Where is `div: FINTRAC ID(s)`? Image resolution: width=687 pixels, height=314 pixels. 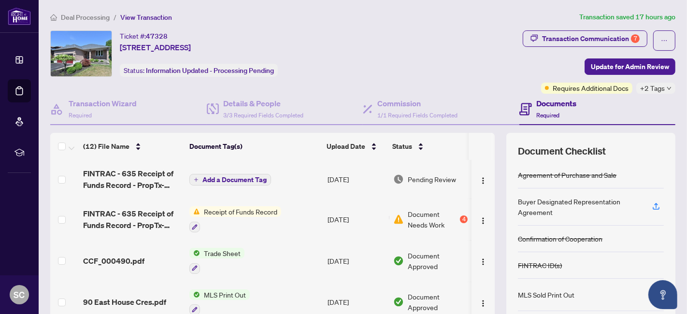
div: FINTRAC ID(s) is located at coordinates (539, 265).